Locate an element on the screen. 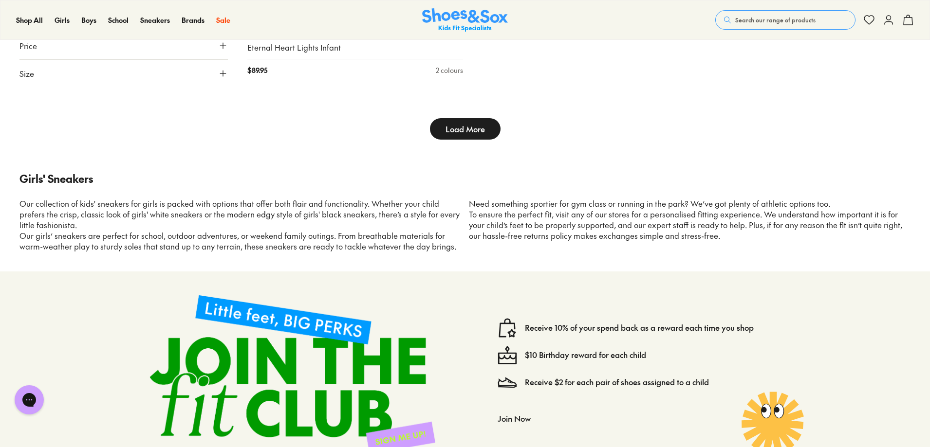 The image size is (930, 447). span: Sale is located at coordinates (223, 20).